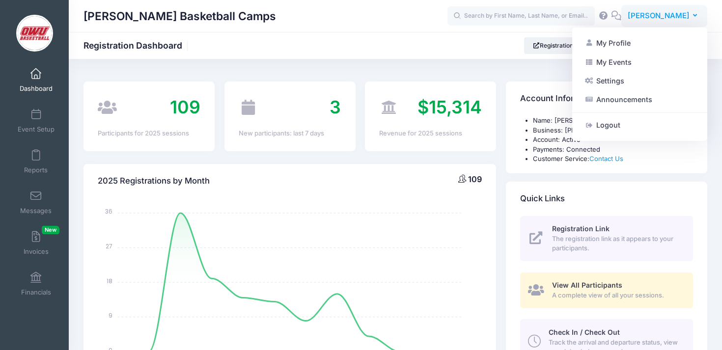 The width and height of the screenshot is (722, 350). What do you see at coordinates (560, 99) in the screenshot?
I see `h4: Account Information` at bounding box center [560, 99].